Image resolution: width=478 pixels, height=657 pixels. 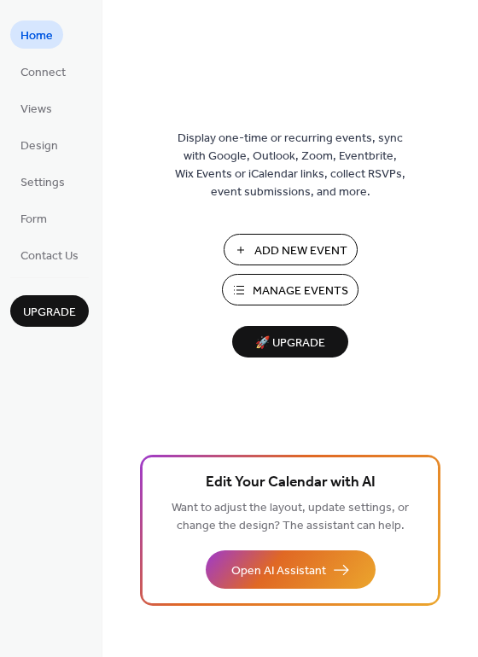 I want to click on span: Edit Your Calendar with AI, so click(x=290, y=483).